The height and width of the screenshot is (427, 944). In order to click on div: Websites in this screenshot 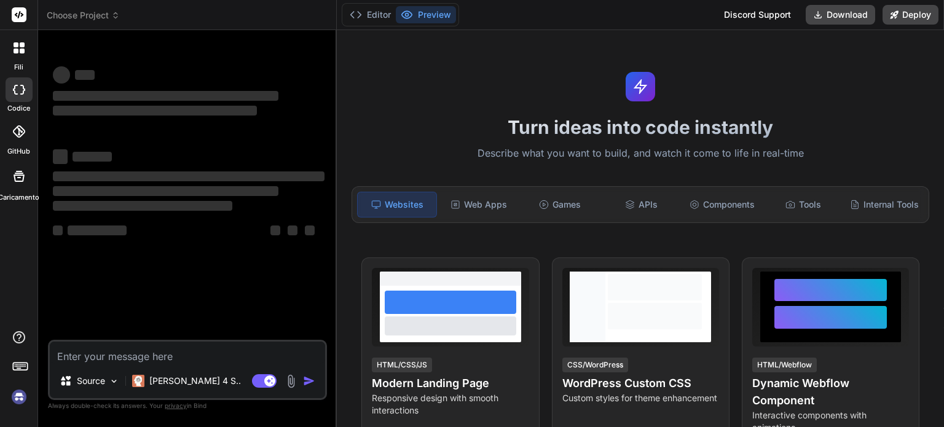, I will do `click(397, 205)`.